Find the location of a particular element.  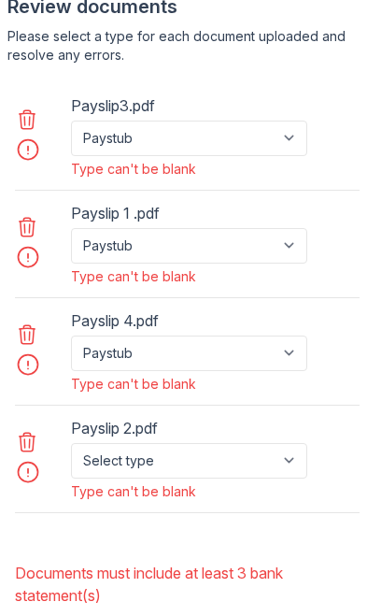

div: Payslip 2.pdf is located at coordinates (191, 428).